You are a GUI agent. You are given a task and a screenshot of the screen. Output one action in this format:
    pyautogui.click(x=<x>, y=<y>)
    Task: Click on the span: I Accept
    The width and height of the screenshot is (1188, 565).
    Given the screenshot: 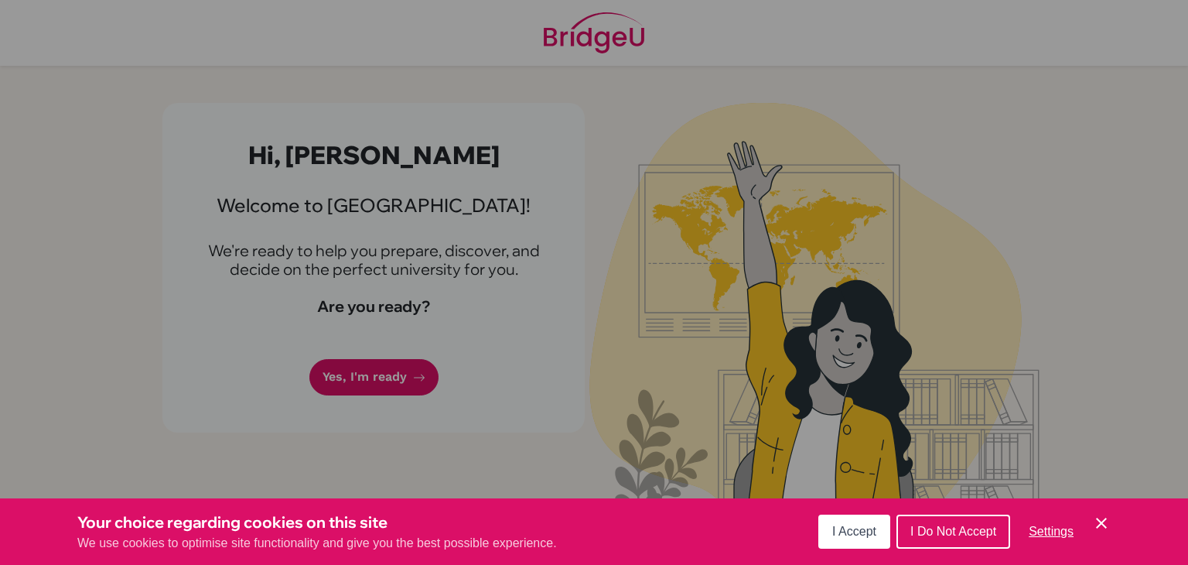 What is the action you would take?
    pyautogui.click(x=854, y=531)
    